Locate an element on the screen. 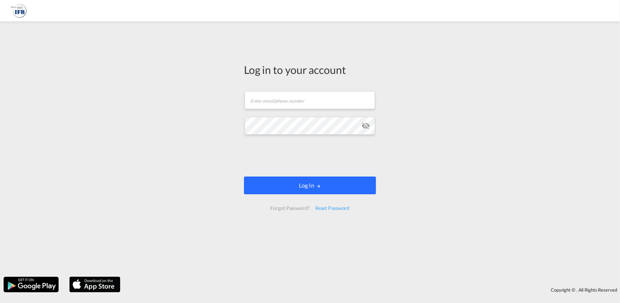 The width and height of the screenshot is (620, 303). div: Copyright © . All Rights Reserved is located at coordinates (372, 290).